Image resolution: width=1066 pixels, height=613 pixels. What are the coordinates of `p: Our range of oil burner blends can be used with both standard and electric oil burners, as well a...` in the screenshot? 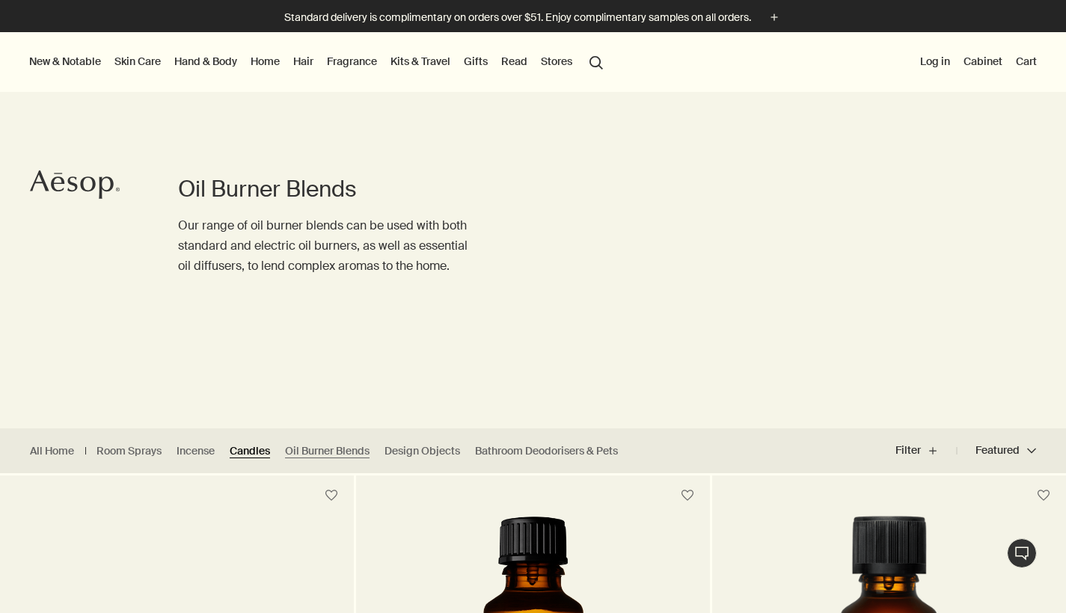 It's located at (325, 246).